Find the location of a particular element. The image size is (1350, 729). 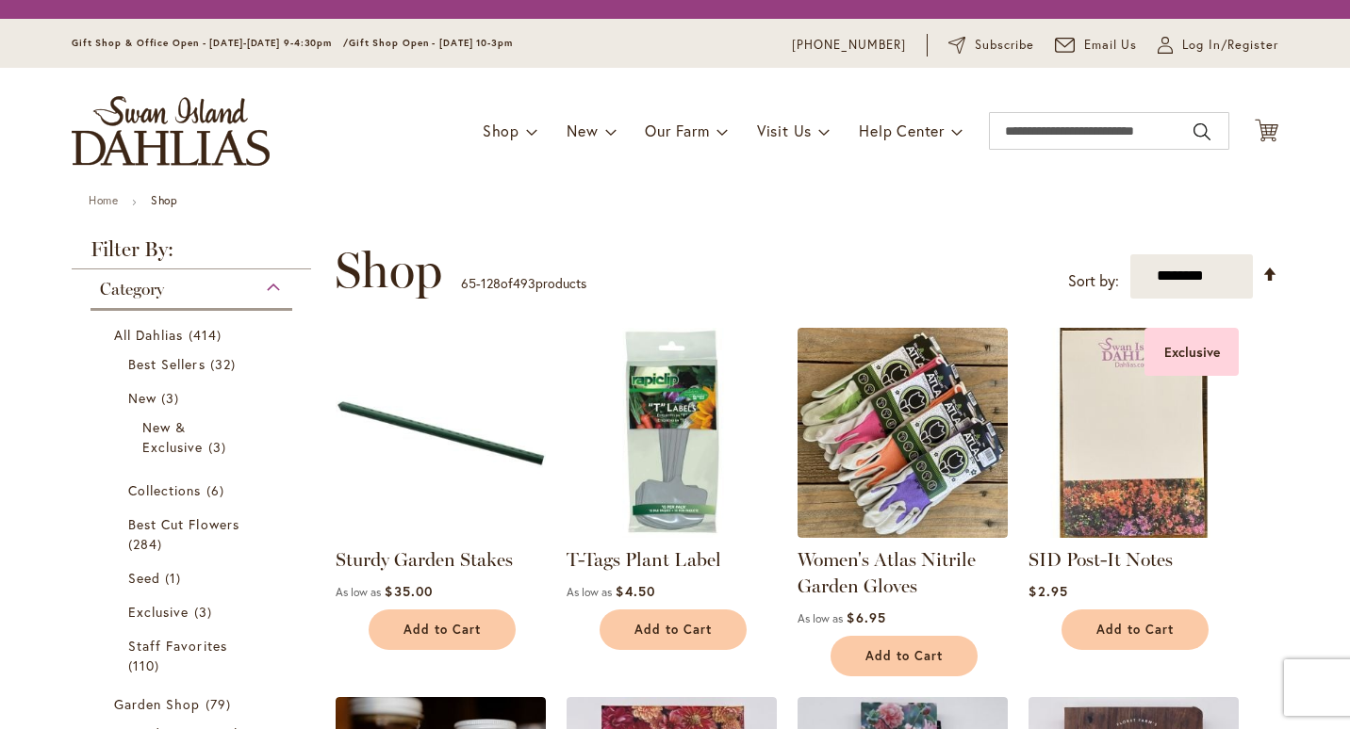

span: 6 is located at coordinates (218, 490).